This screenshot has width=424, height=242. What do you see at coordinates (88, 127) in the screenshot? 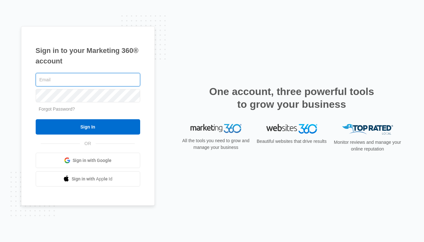
I see `input: Sign In` at bounding box center [88, 127].